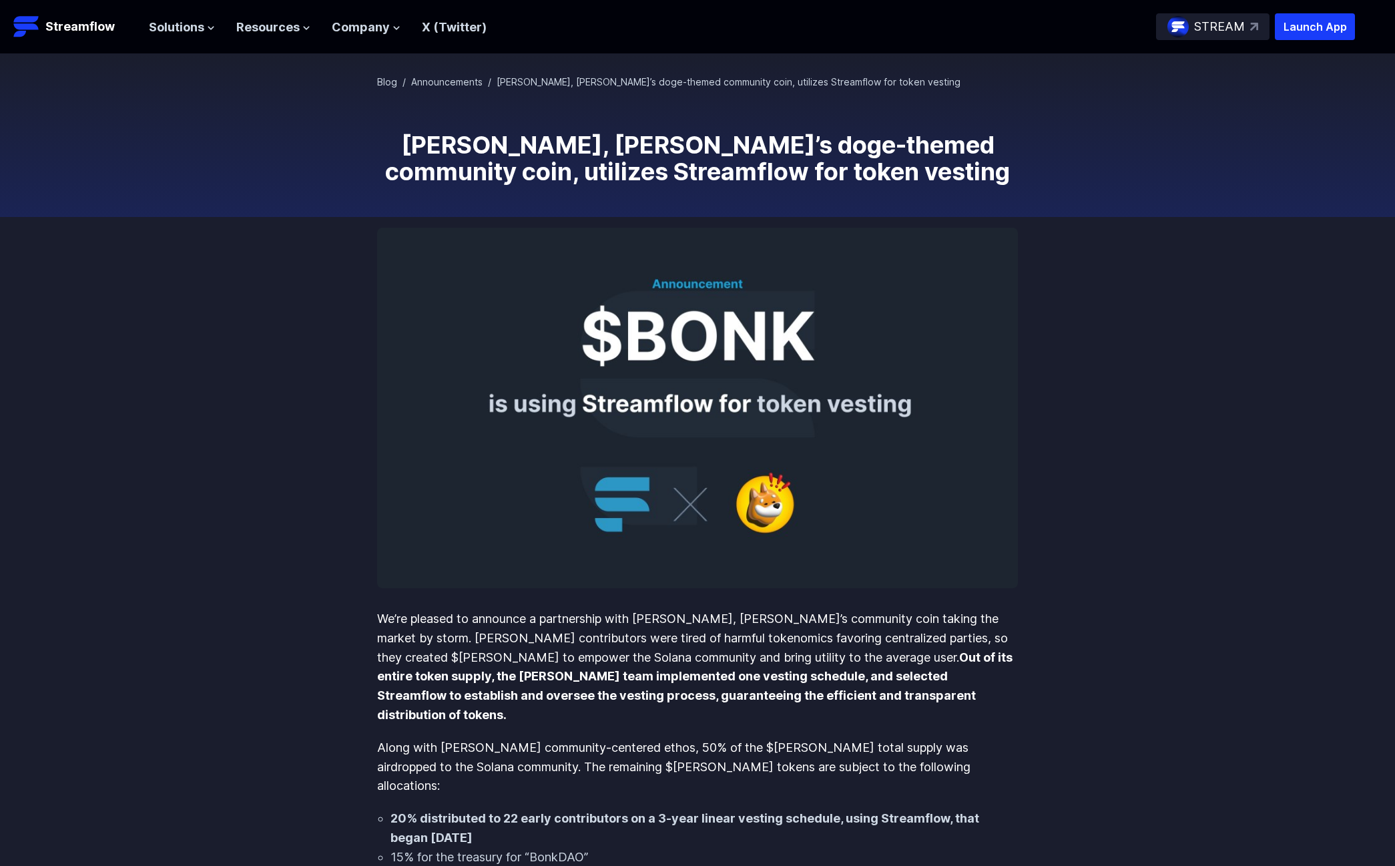  What do you see at coordinates (361, 27) in the screenshot?
I see `span: Company` at bounding box center [361, 27].